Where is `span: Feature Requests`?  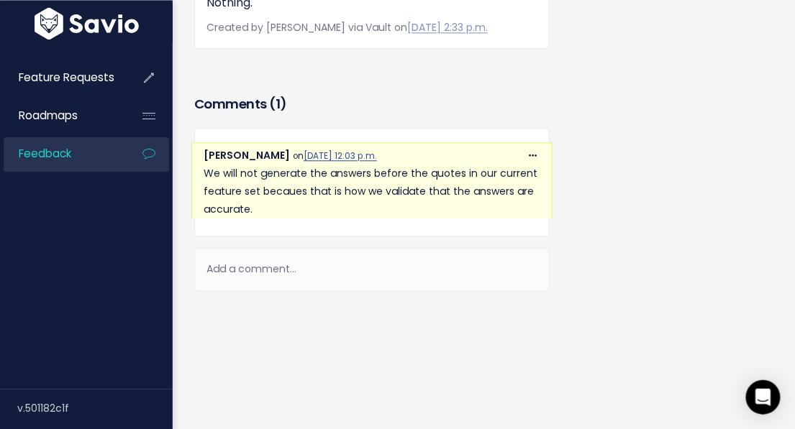 span: Feature Requests is located at coordinates (66, 77).